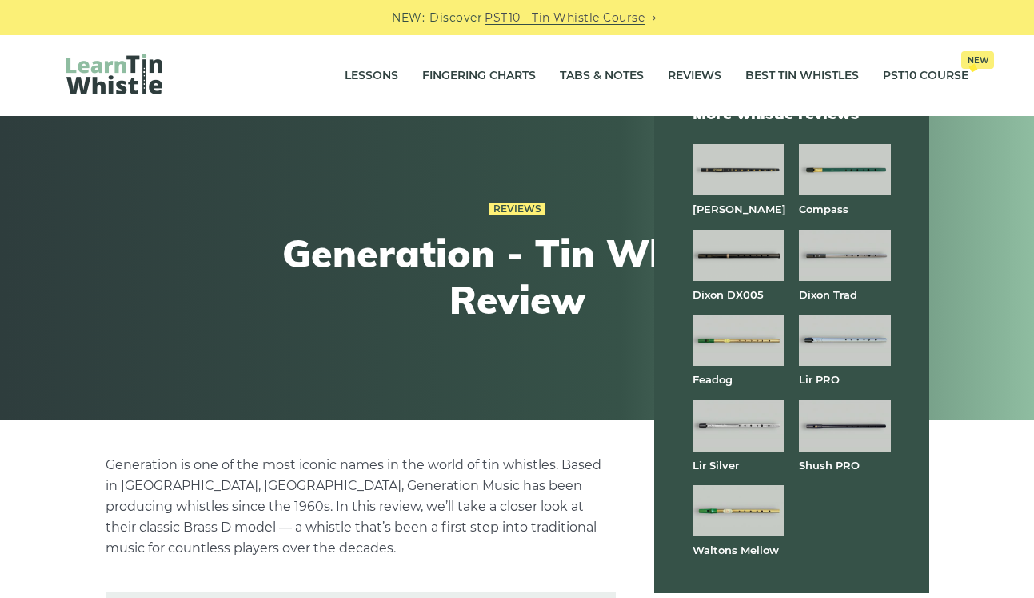 This screenshot has width=1034, height=598. Describe the element at coordinates (602, 76) in the screenshot. I see `a: Tabs & Notes` at that location.